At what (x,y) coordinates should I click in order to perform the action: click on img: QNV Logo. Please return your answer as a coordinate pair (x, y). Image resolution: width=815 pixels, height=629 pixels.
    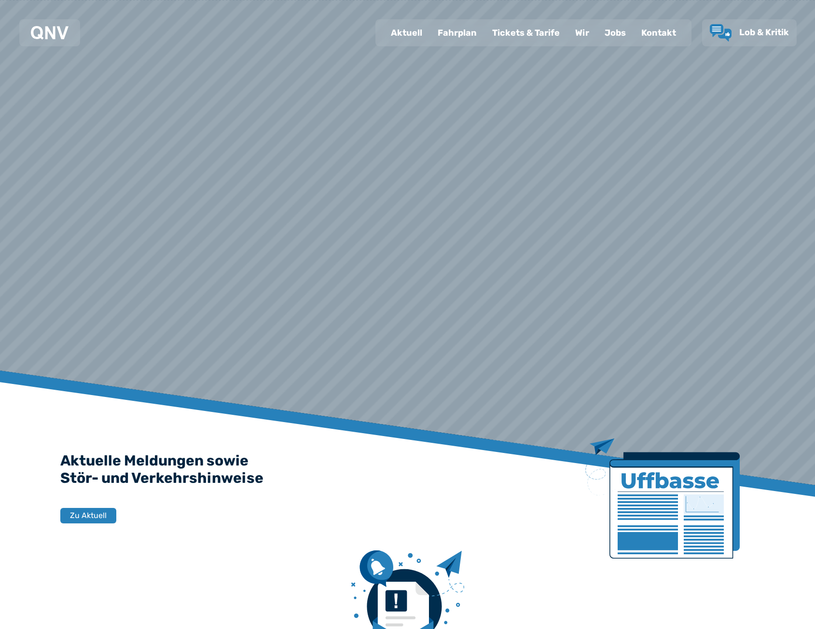
    Looking at the image, I should click on (50, 33).